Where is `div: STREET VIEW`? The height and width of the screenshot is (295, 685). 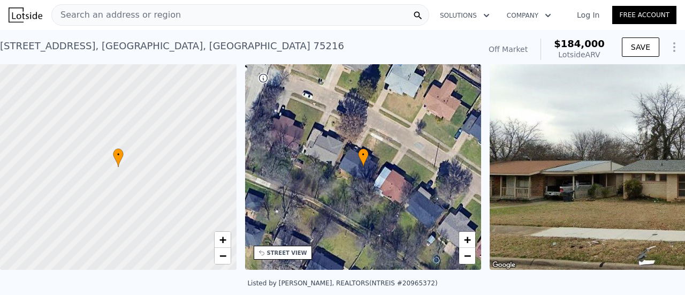
div: STREET VIEW is located at coordinates (287, 253).